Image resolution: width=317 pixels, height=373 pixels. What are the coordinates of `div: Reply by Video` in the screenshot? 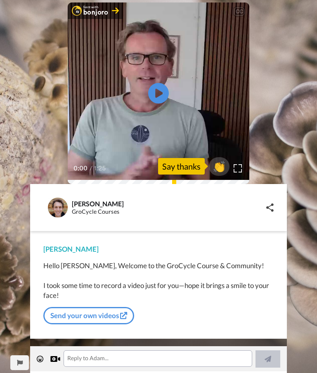 It's located at (55, 359).